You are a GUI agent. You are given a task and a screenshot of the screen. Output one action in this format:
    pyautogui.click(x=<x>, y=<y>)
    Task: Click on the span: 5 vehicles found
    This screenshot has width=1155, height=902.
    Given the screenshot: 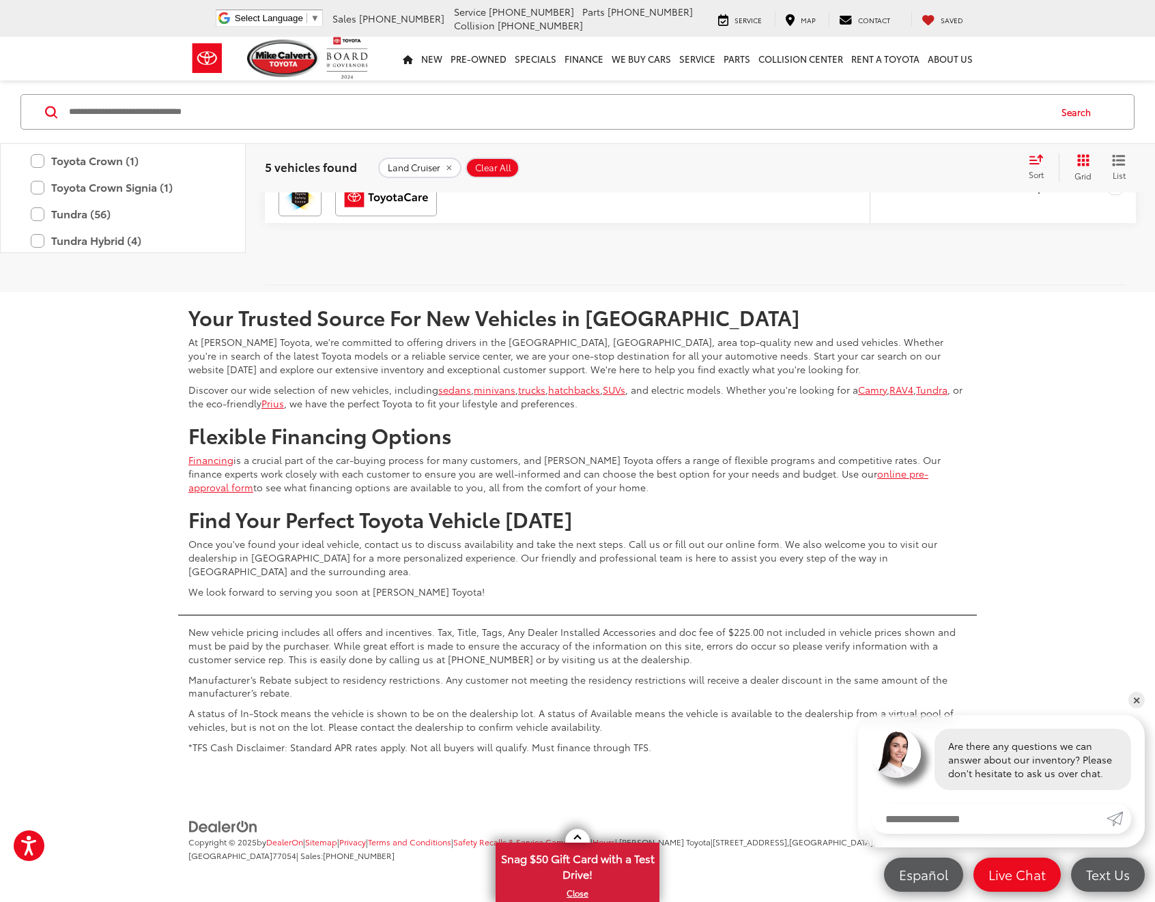 What is the action you would take?
    pyautogui.click(x=311, y=167)
    